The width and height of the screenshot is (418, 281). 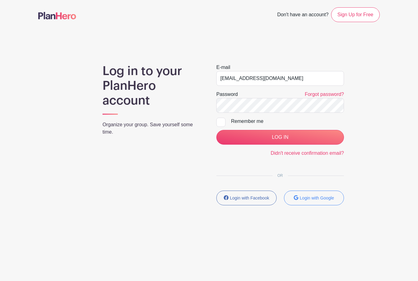 What do you see at coordinates (280, 78) in the screenshot?
I see `input: e.g. julie@eventco.com` at bounding box center [280, 78].